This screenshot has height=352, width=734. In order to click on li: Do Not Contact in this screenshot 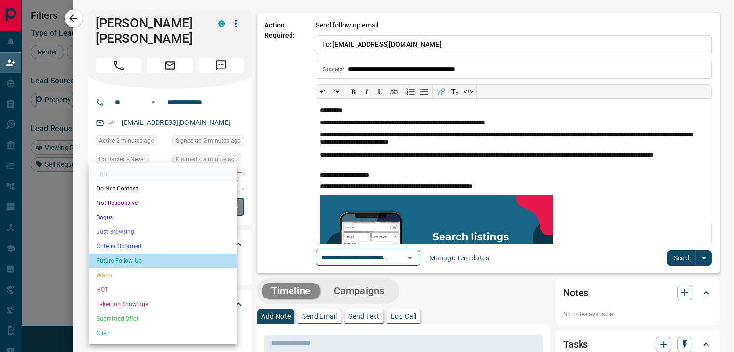, I will do `click(163, 189)`.